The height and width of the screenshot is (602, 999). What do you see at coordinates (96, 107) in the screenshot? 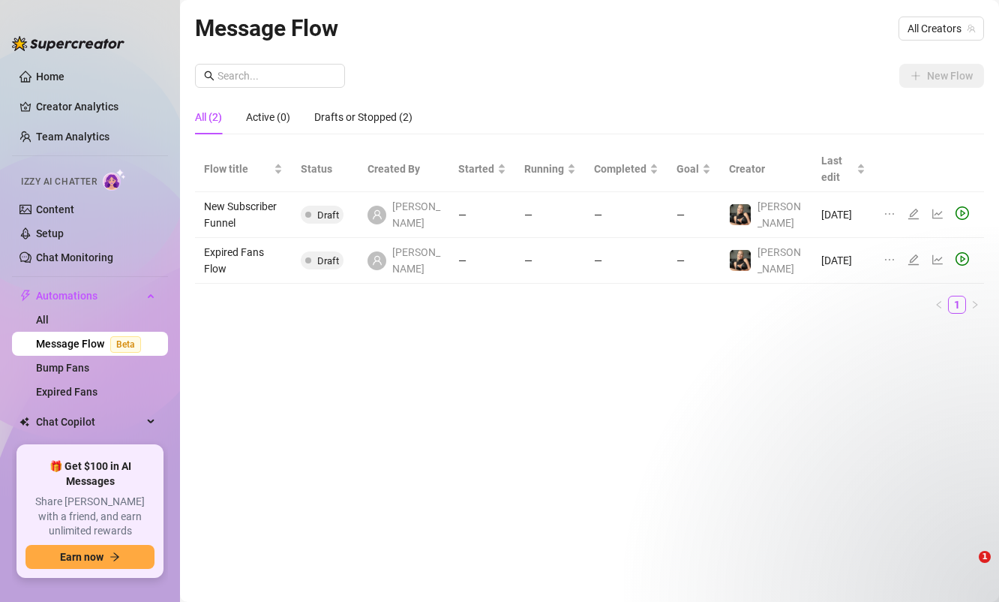
I see `a: Creator Analytics` at bounding box center [96, 107].